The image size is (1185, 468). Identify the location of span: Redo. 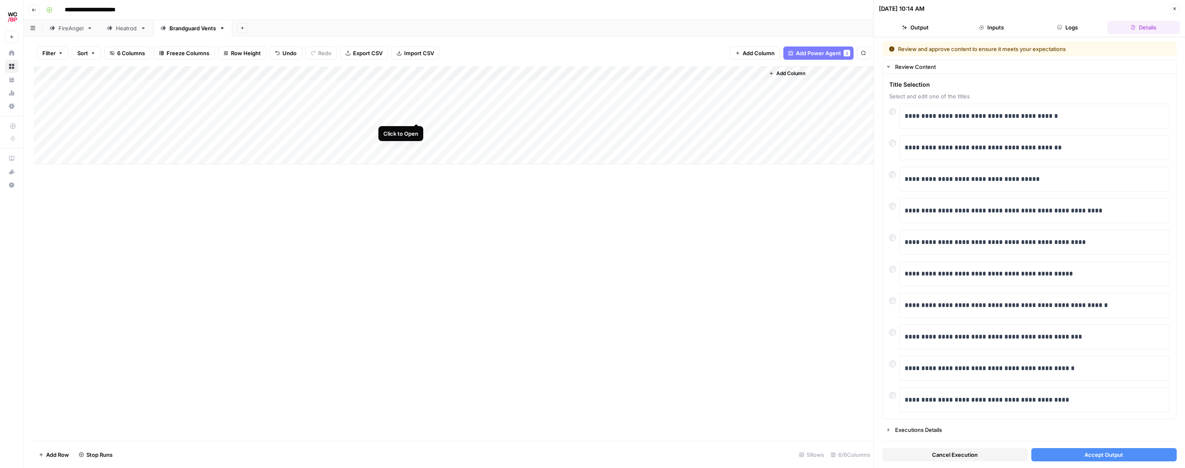
(325, 53).